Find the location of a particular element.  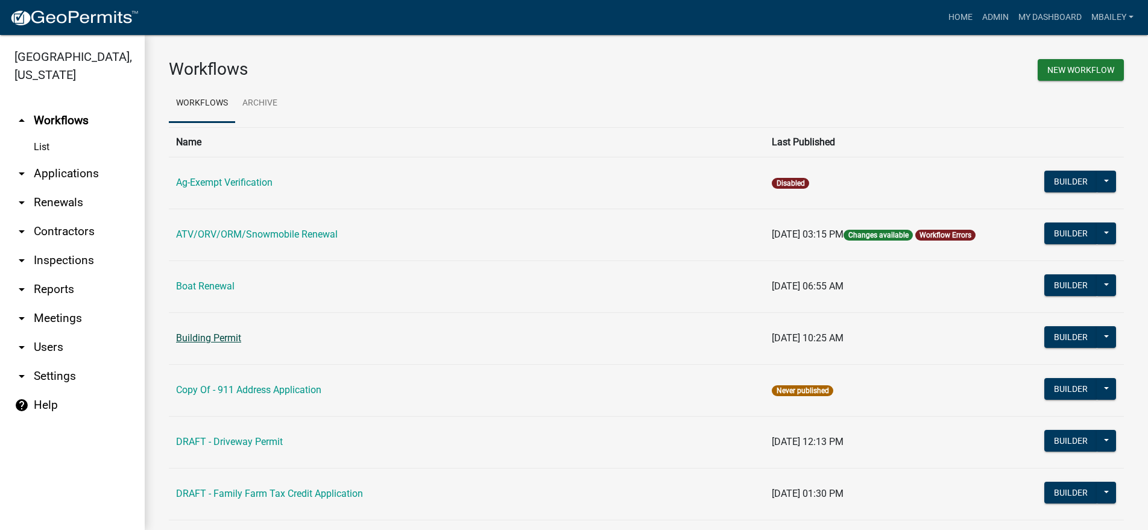

a: Workflow Errors is located at coordinates (945, 235).